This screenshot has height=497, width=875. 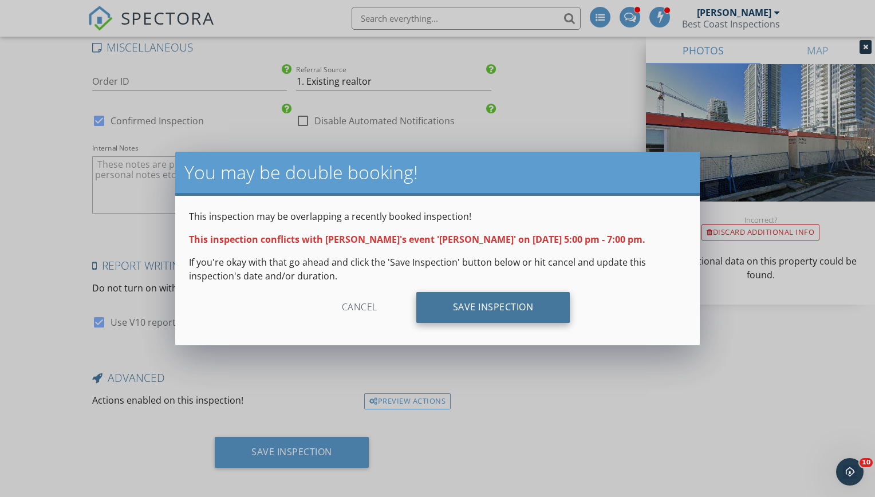 I want to click on p: If you're okay with that go ahead and click the 'Save Inspection' button below or hit cancel and ..., so click(x=438, y=269).